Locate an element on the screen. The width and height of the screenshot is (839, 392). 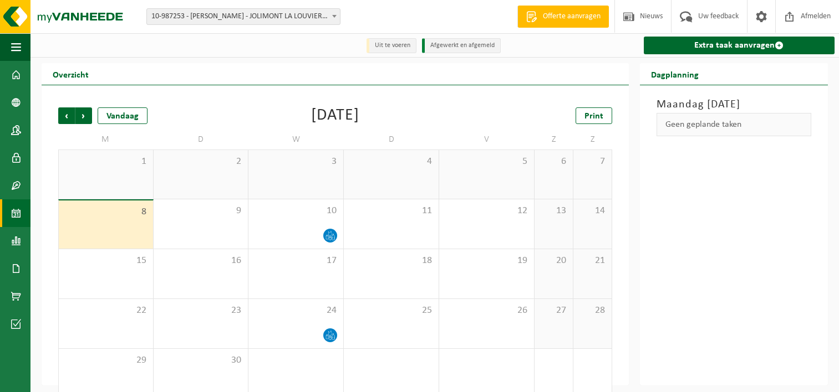
span: 8 is located at coordinates (106, 212).